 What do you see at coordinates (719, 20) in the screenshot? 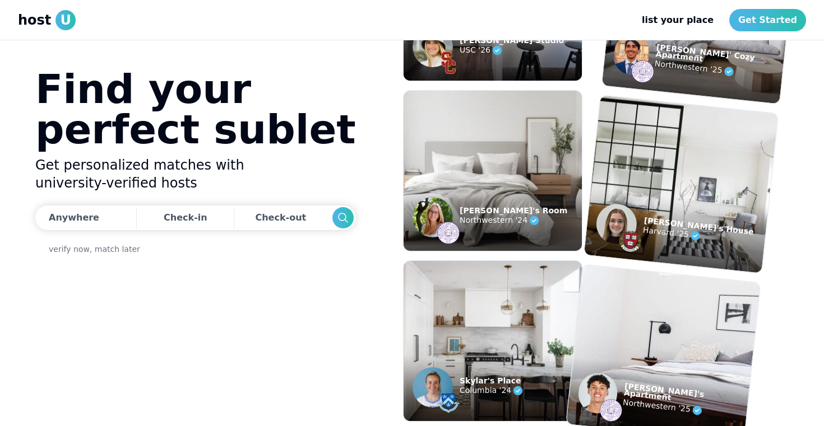
I see `nav: Main` at bounding box center [719, 20].